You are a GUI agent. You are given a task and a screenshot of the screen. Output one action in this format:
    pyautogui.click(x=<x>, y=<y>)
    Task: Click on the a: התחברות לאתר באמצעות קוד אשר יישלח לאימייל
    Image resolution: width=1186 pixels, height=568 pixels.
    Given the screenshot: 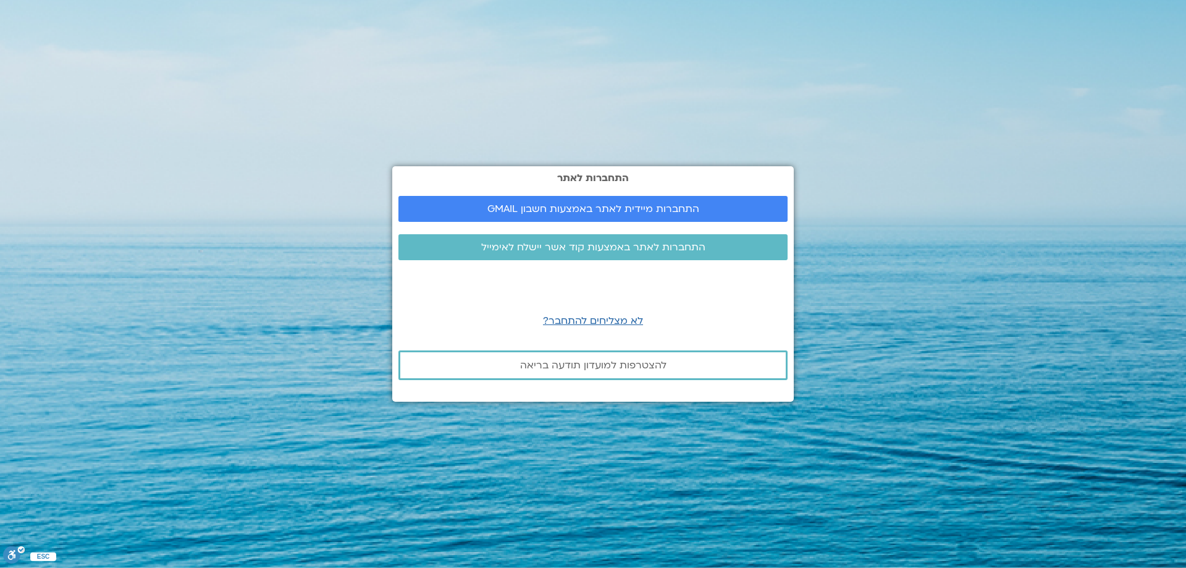 What is the action you would take?
    pyautogui.click(x=593, y=247)
    